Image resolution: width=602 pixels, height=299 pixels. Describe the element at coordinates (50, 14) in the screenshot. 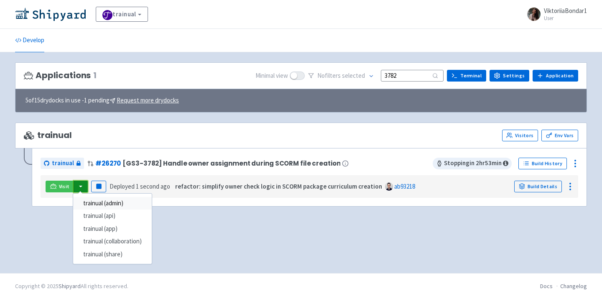

I see `img: Shipyard logo` at that location.